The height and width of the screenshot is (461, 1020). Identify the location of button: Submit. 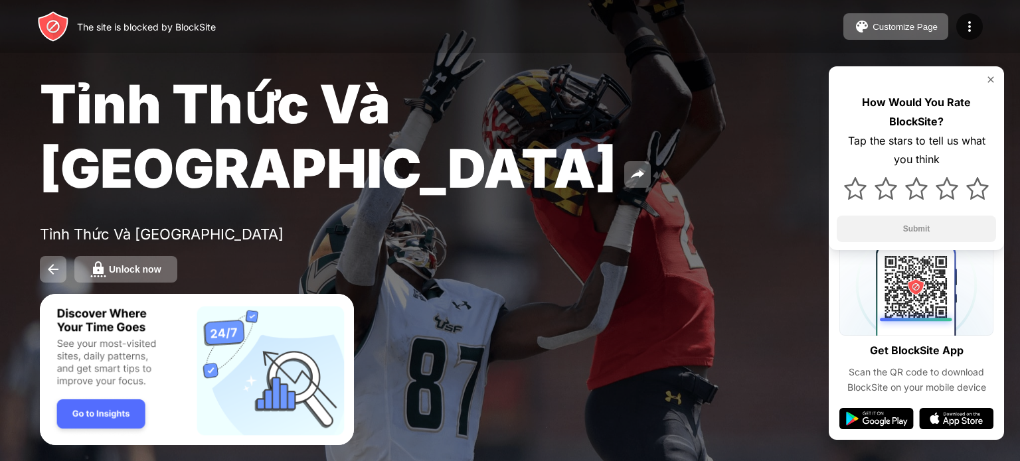
(916, 229).